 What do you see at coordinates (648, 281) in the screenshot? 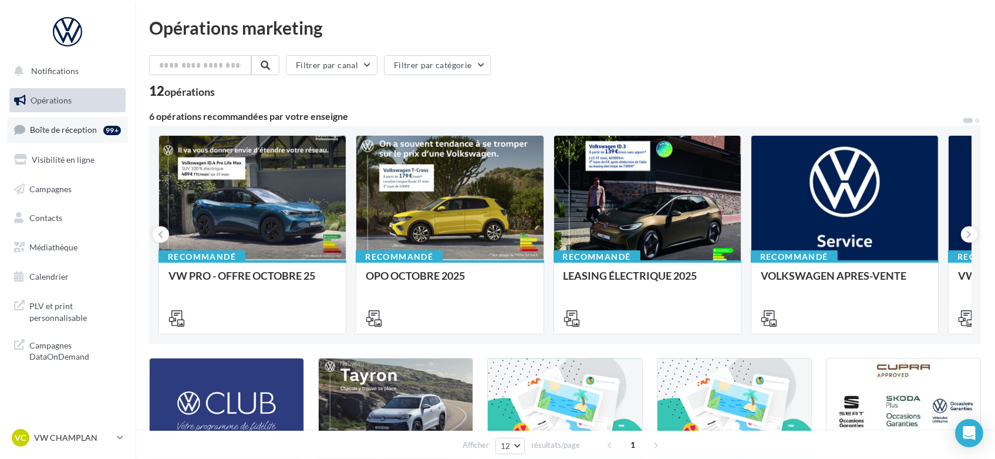
I see `div: LEASING ÉLECTRIQUE 2025` at bounding box center [648, 281].